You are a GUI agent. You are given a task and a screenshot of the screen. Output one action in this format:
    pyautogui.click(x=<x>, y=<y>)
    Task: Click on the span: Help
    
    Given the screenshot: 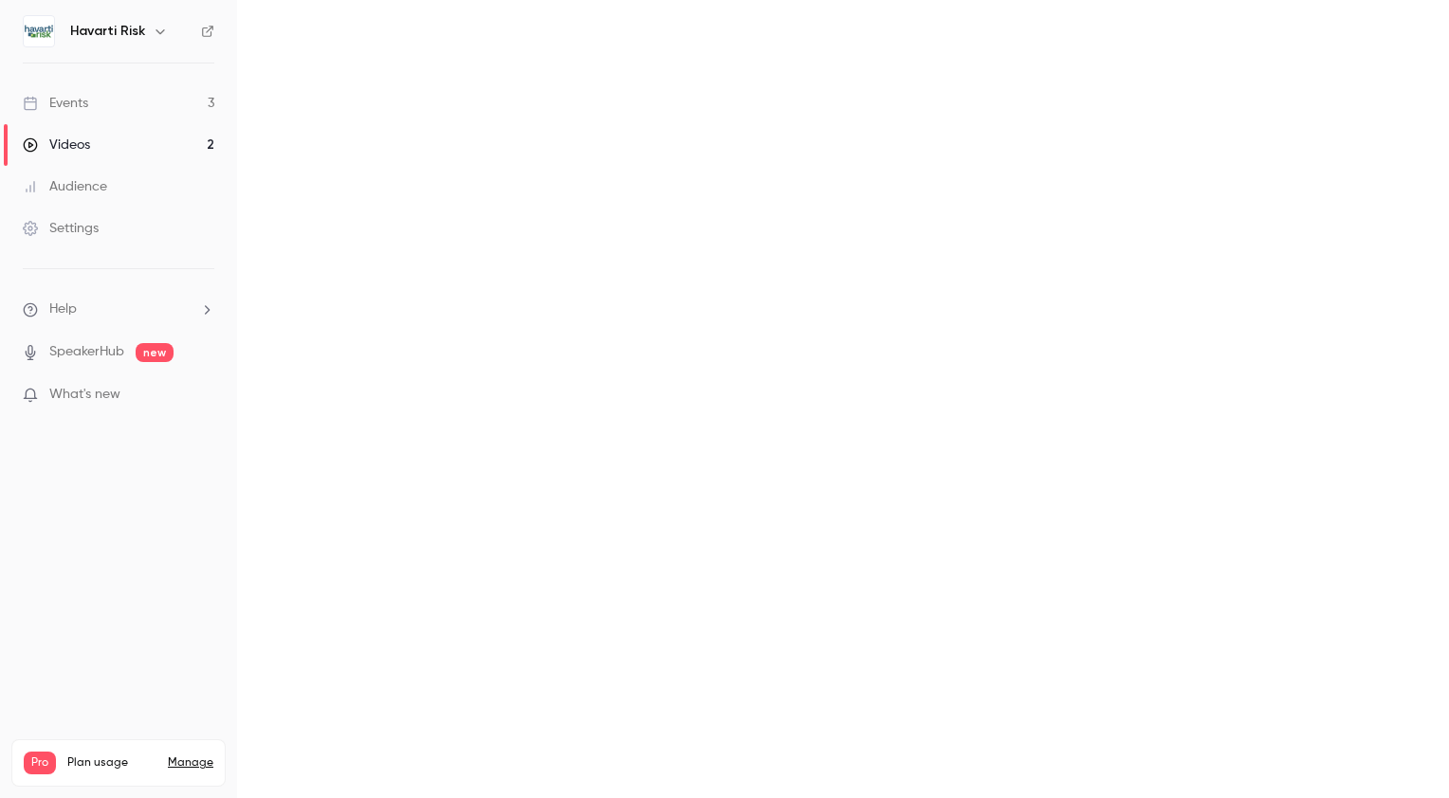 What is the action you would take?
    pyautogui.click(x=63, y=309)
    